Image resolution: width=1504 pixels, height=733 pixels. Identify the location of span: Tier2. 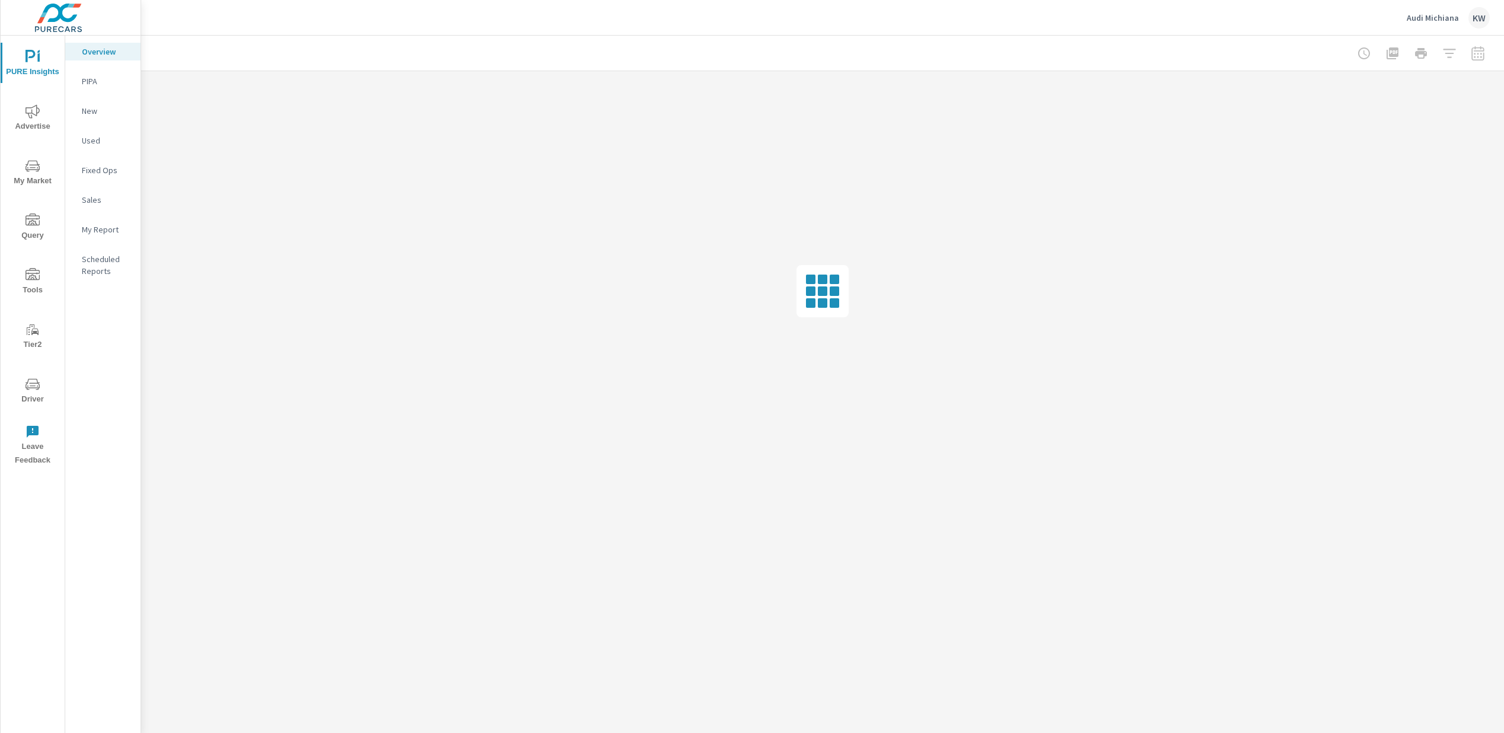
(33, 337).